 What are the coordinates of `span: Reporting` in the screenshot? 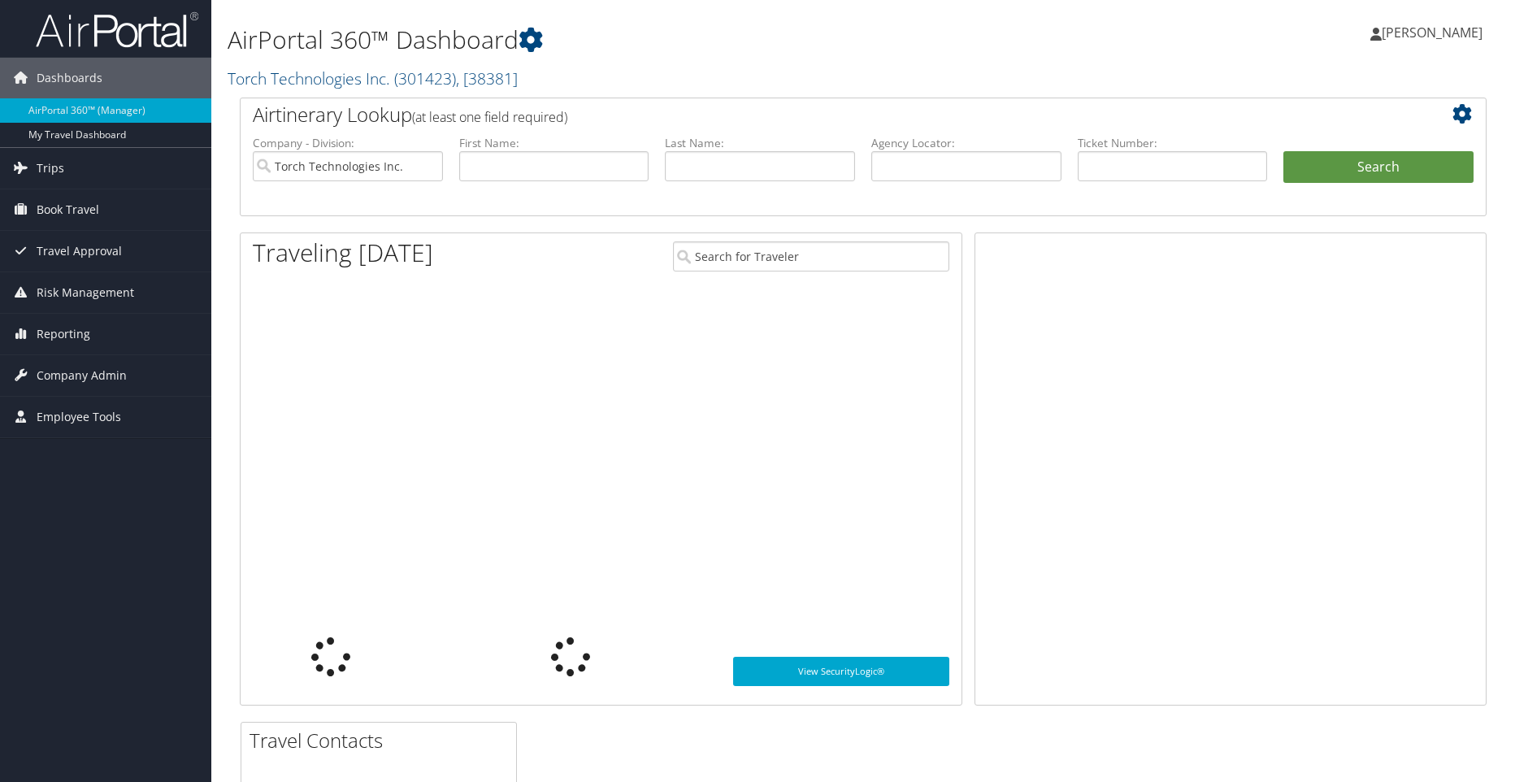 It's located at (63, 334).